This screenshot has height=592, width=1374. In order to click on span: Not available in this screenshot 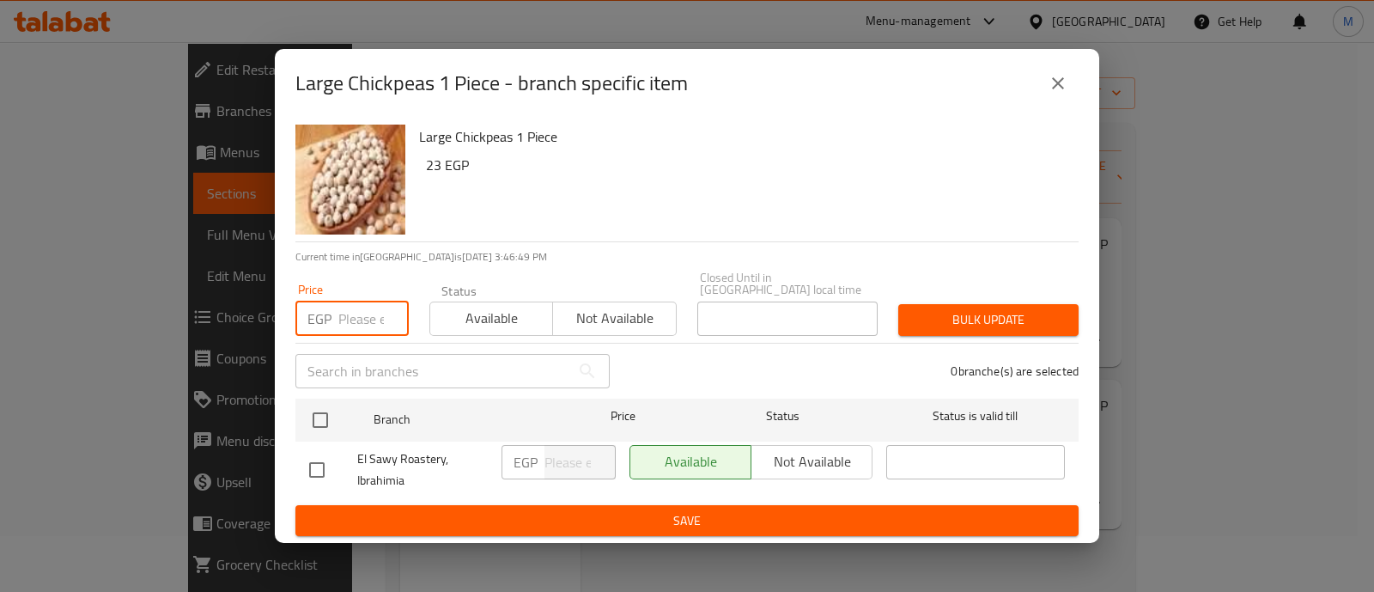, I will do `click(614, 318)`.